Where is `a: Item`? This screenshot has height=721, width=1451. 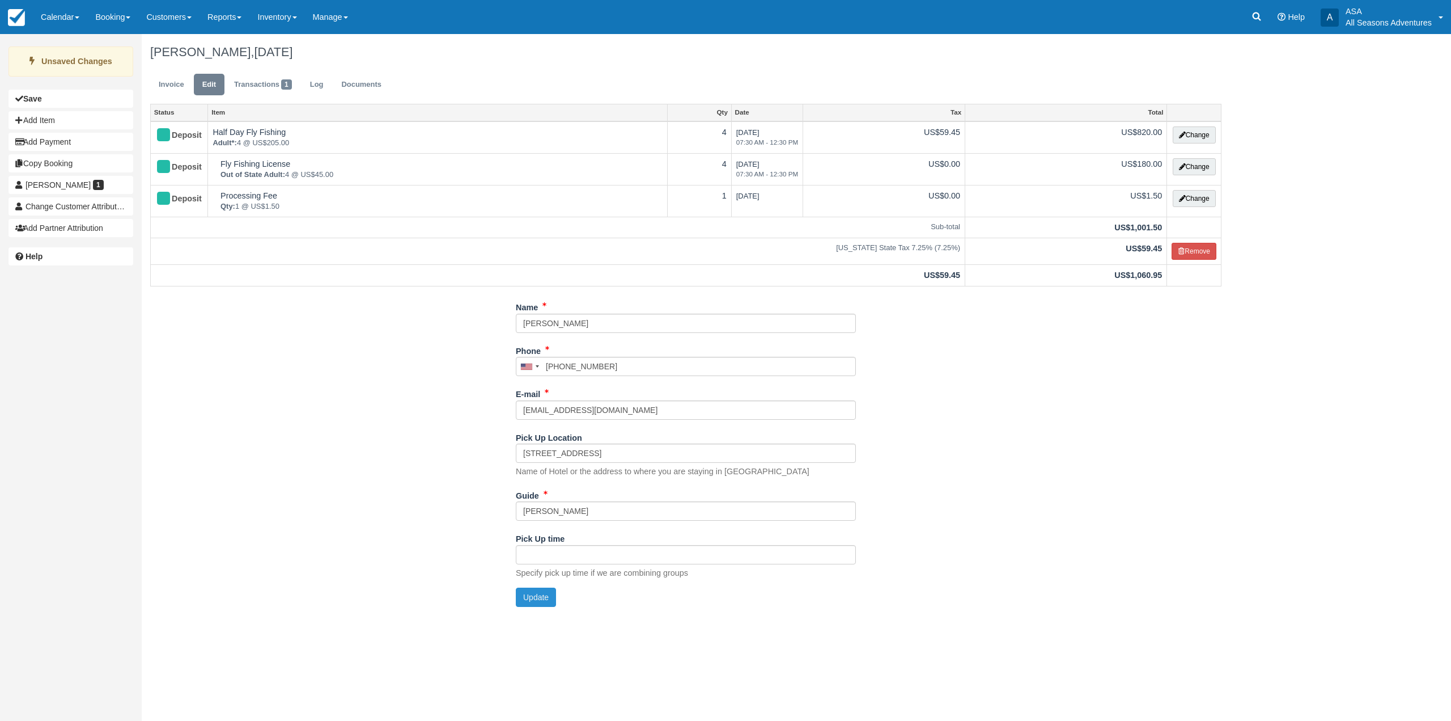
a: Item is located at coordinates (437, 112).